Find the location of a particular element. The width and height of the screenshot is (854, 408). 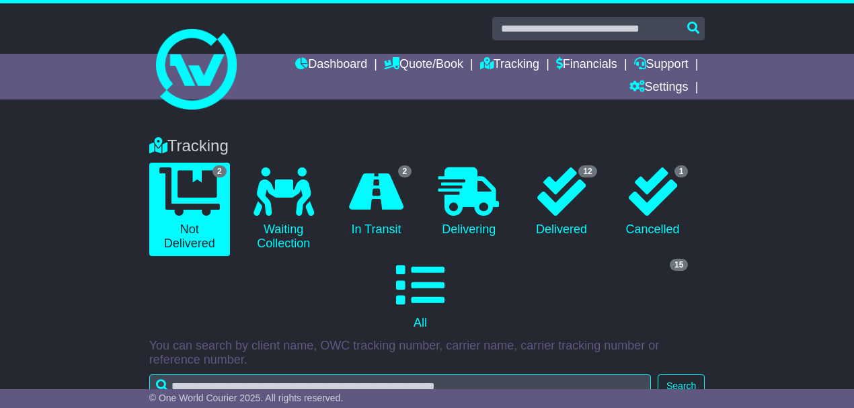

span: 1 is located at coordinates (681, 171).